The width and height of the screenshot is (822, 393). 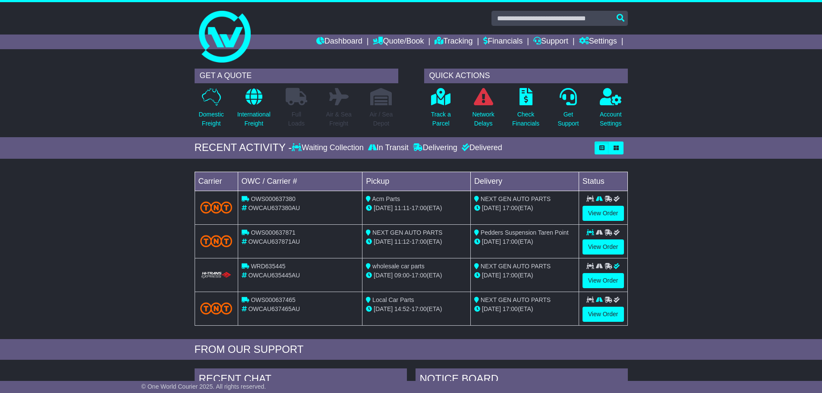 I want to click on span: © One World Courier 2025. All rights reserved., so click(x=204, y=387).